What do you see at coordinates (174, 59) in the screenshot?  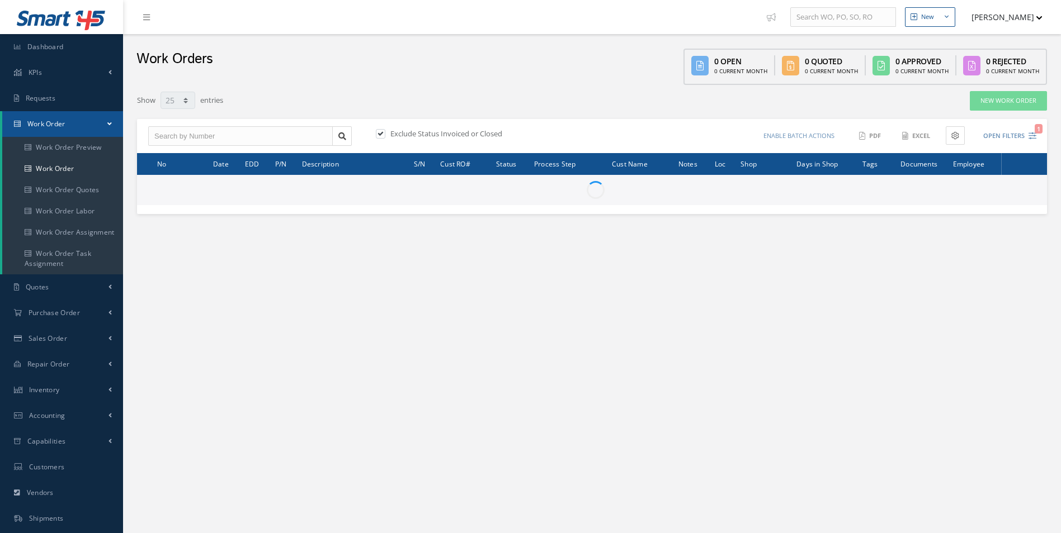 I see `h2: Work Orders` at bounding box center [174, 59].